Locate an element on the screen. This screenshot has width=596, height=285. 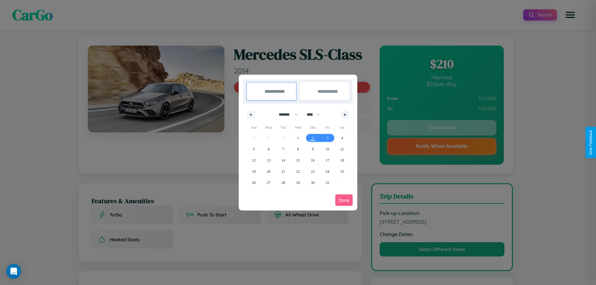
span: 3 is located at coordinates (327, 138).